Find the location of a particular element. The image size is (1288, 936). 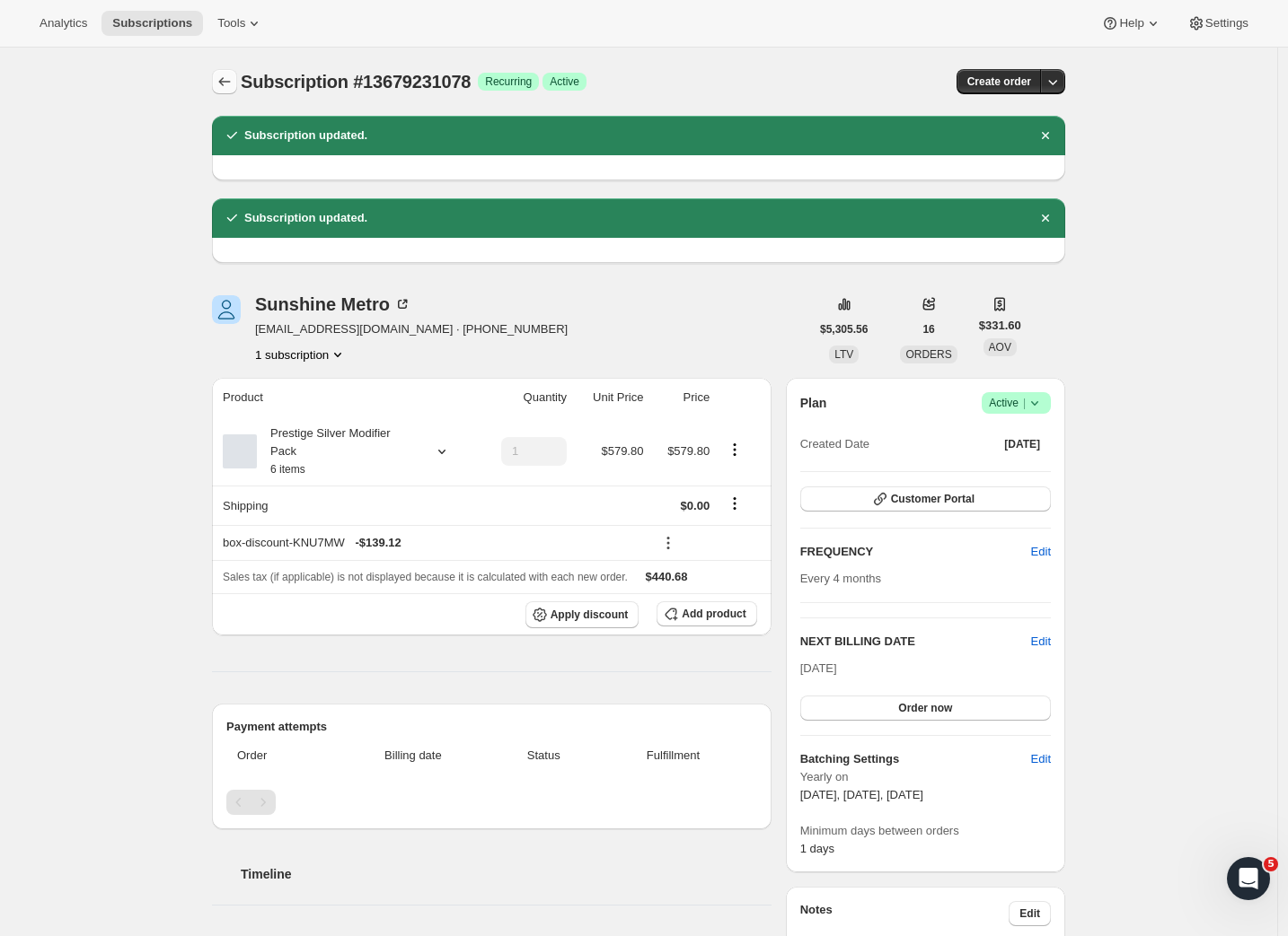

span: Status is located at coordinates (544, 755).